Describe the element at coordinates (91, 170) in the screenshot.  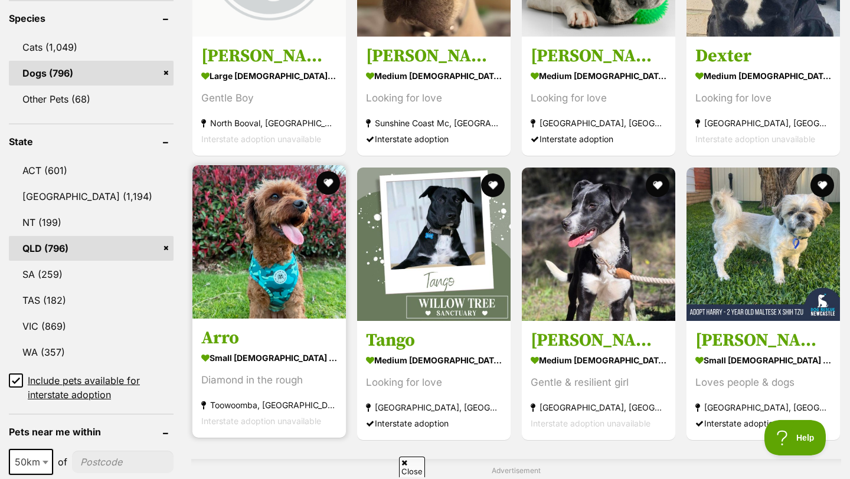
I see `a: ACT (601)` at that location.